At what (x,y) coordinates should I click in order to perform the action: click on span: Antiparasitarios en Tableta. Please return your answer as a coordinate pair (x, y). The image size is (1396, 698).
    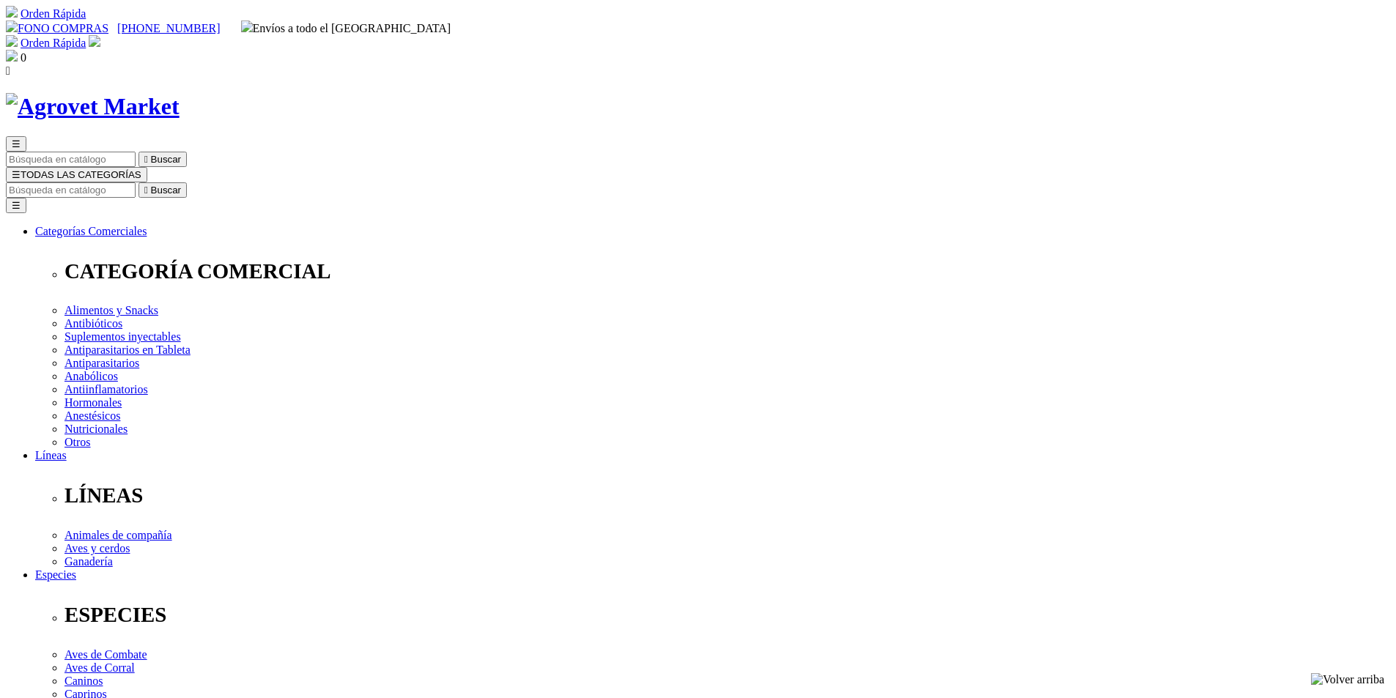
    Looking at the image, I should click on (127, 349).